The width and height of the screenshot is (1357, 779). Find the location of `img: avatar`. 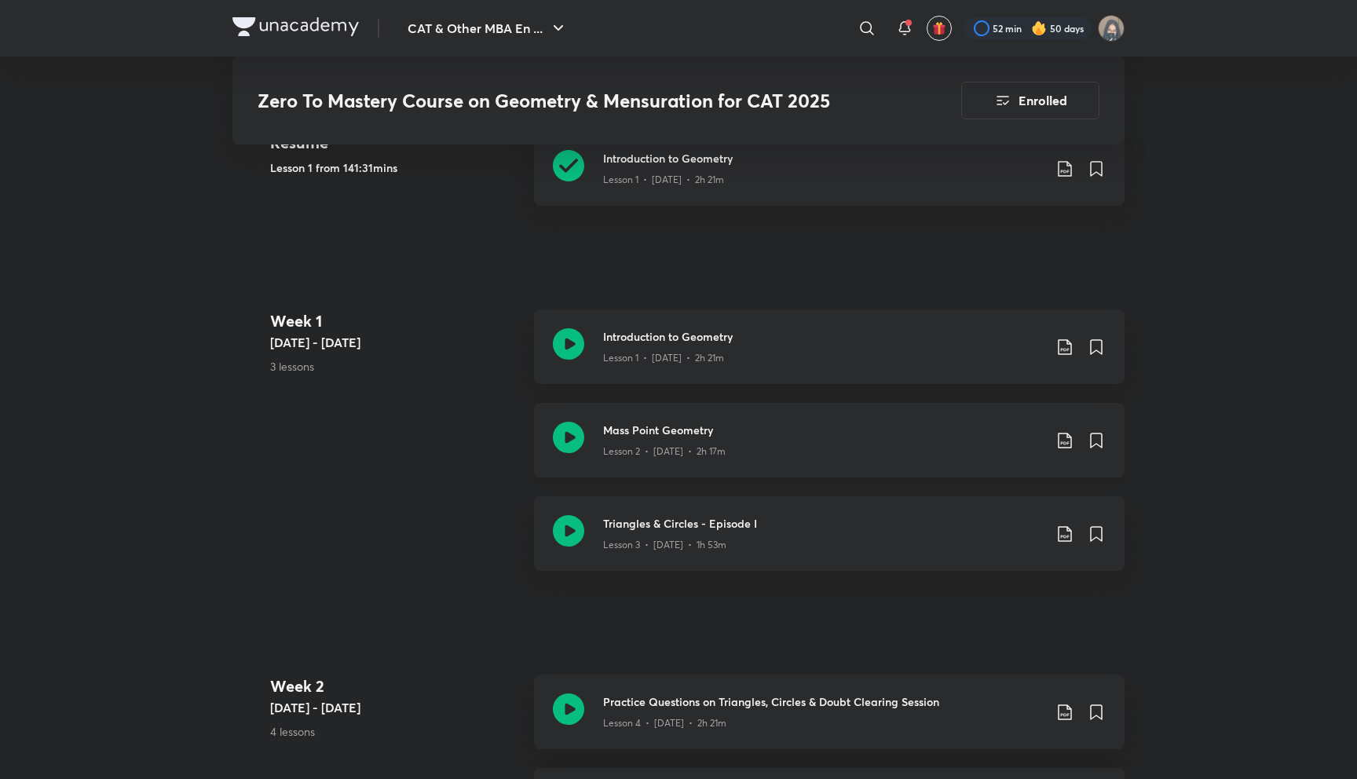

img: avatar is located at coordinates (939, 28).